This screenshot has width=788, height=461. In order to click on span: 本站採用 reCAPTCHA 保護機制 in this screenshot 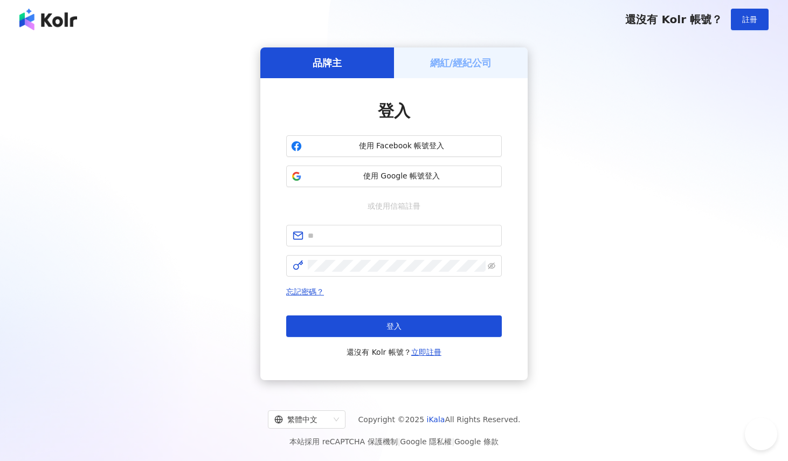, I will do `click(393, 441)`.